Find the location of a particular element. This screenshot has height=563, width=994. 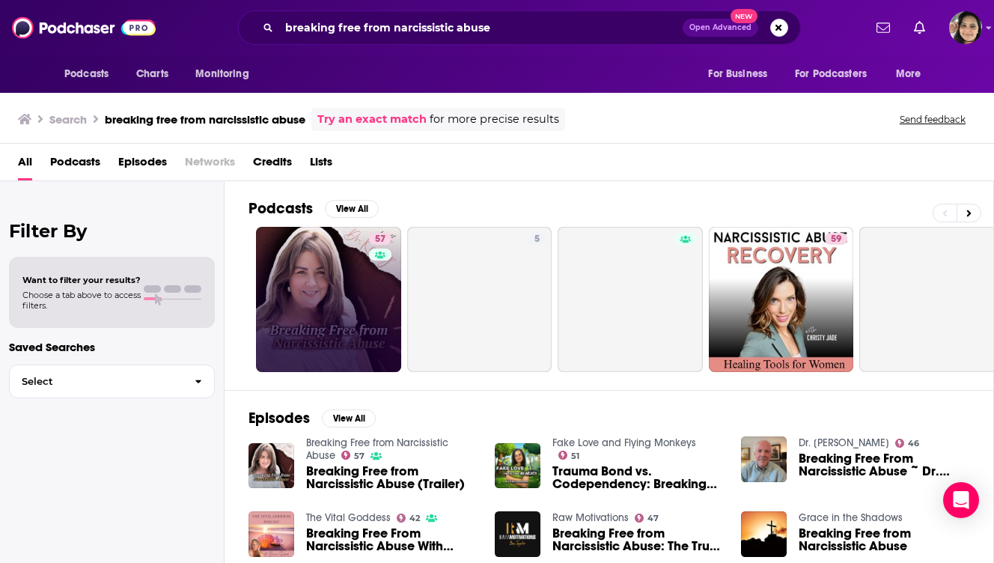

img: User Profile is located at coordinates (966, 28).